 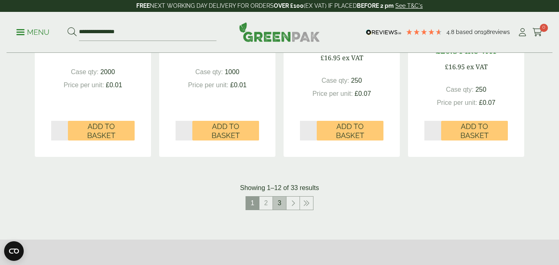 What do you see at coordinates (383, 32) in the screenshot?
I see `img: REVIEWS.io` at bounding box center [383, 32].